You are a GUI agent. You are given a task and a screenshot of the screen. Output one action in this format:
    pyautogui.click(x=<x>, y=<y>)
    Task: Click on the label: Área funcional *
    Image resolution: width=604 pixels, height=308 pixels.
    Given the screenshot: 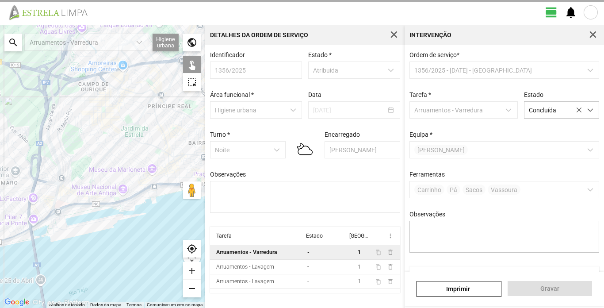 What is the action you would take?
    pyautogui.click(x=232, y=95)
    